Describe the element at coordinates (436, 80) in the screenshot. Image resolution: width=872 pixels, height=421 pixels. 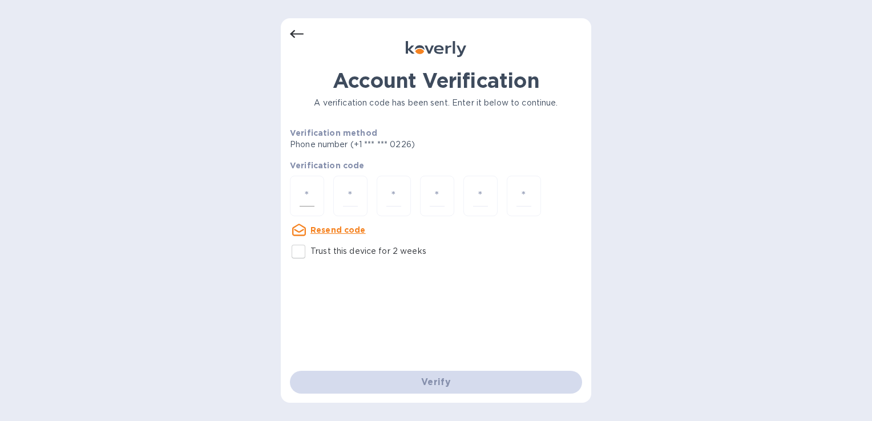
I see `h1: Account Verification` at that location.